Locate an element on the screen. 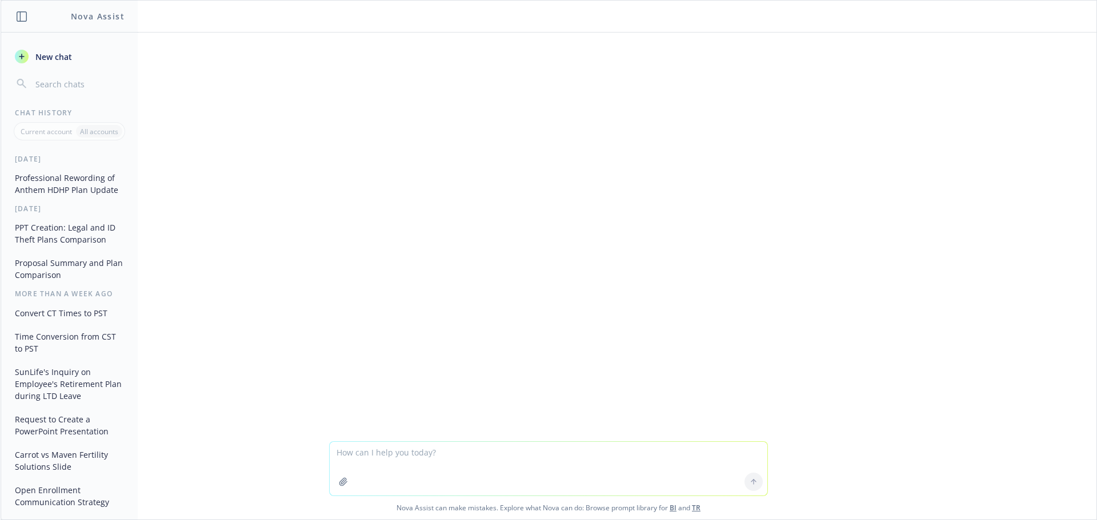 This screenshot has width=1097, height=520. a: BI is located at coordinates (673, 508).